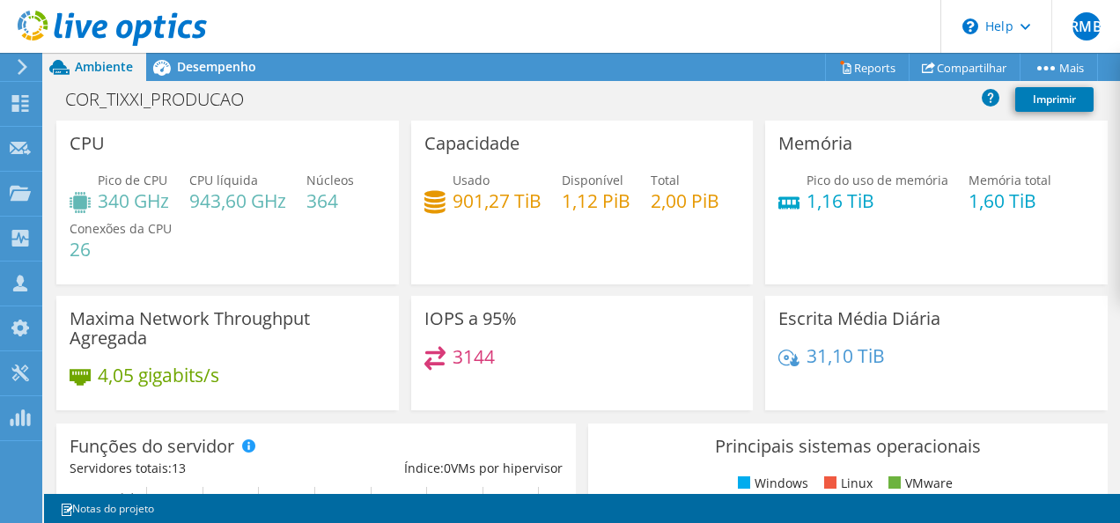 The height and width of the screenshot is (523, 1120). Describe the element at coordinates (685, 201) in the screenshot. I see `h4: 2,00 PiB` at that location.